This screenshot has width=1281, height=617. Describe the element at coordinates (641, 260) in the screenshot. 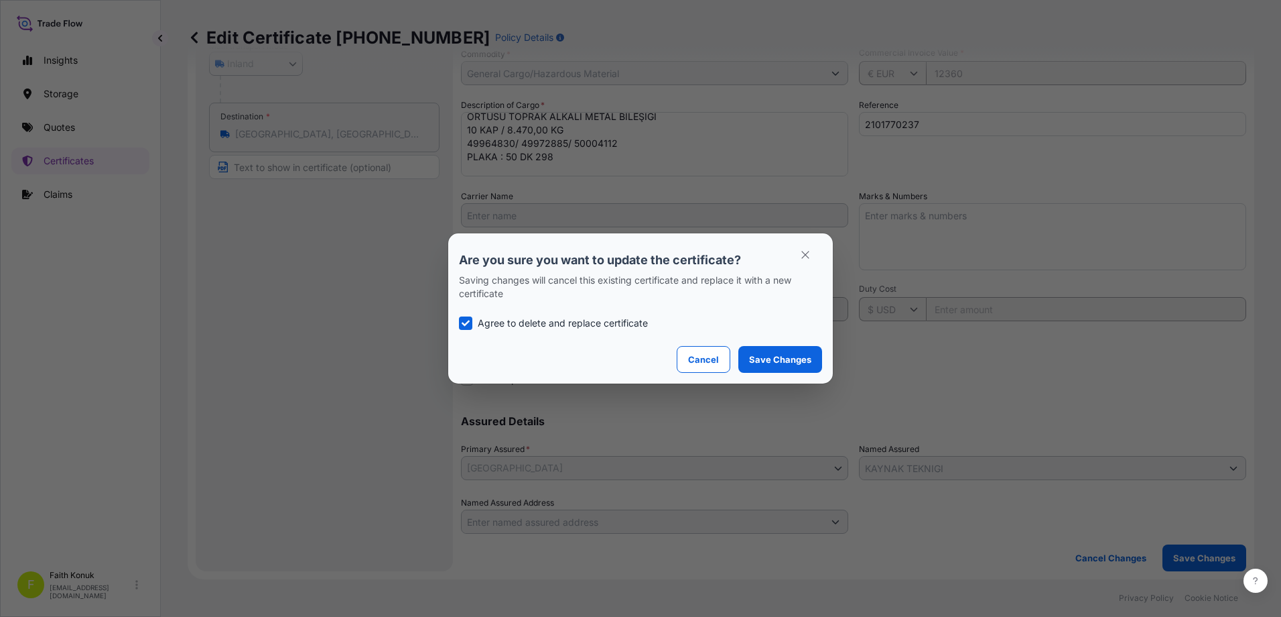

I see `p: Are you sure you want to update the certificate?` at that location.